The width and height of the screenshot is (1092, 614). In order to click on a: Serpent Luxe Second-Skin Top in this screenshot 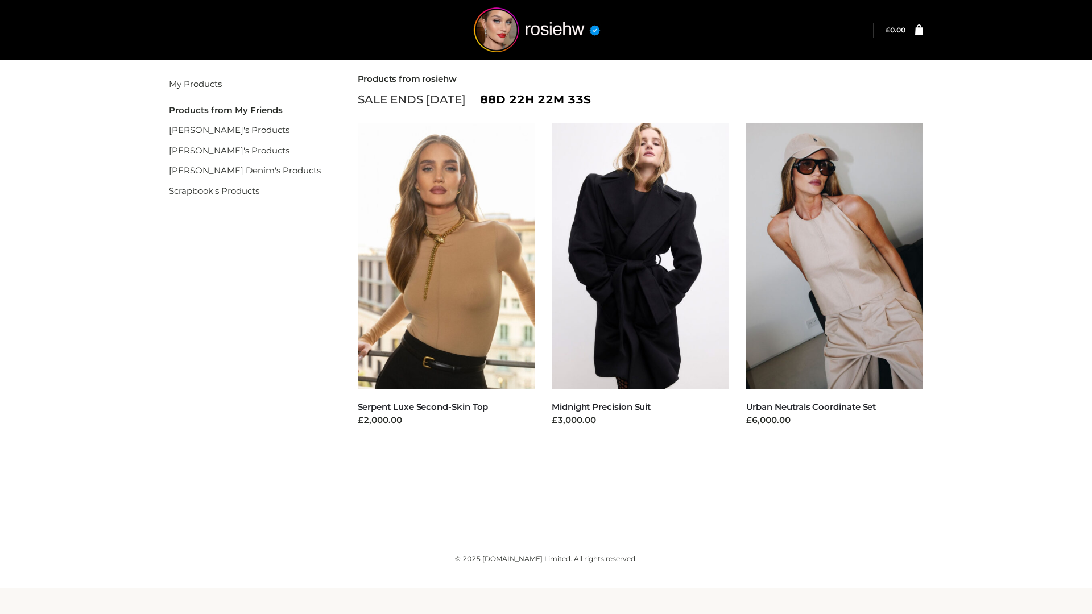, I will do `click(423, 406)`.